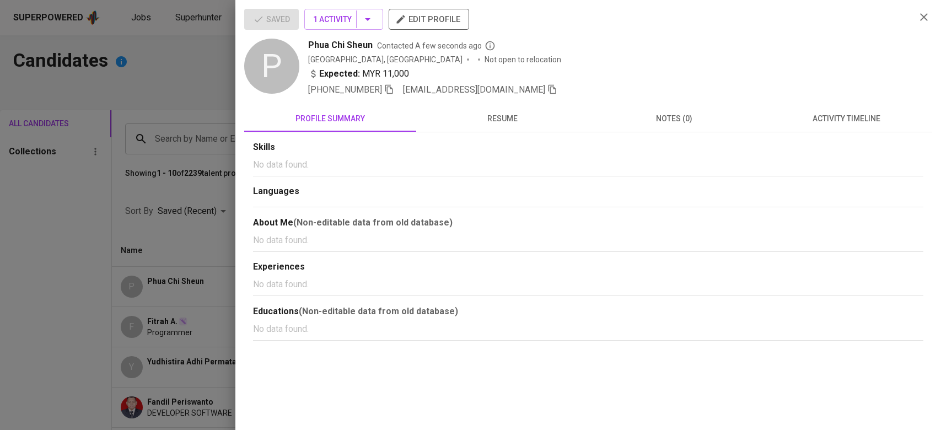  I want to click on span: edit profile, so click(429, 19).